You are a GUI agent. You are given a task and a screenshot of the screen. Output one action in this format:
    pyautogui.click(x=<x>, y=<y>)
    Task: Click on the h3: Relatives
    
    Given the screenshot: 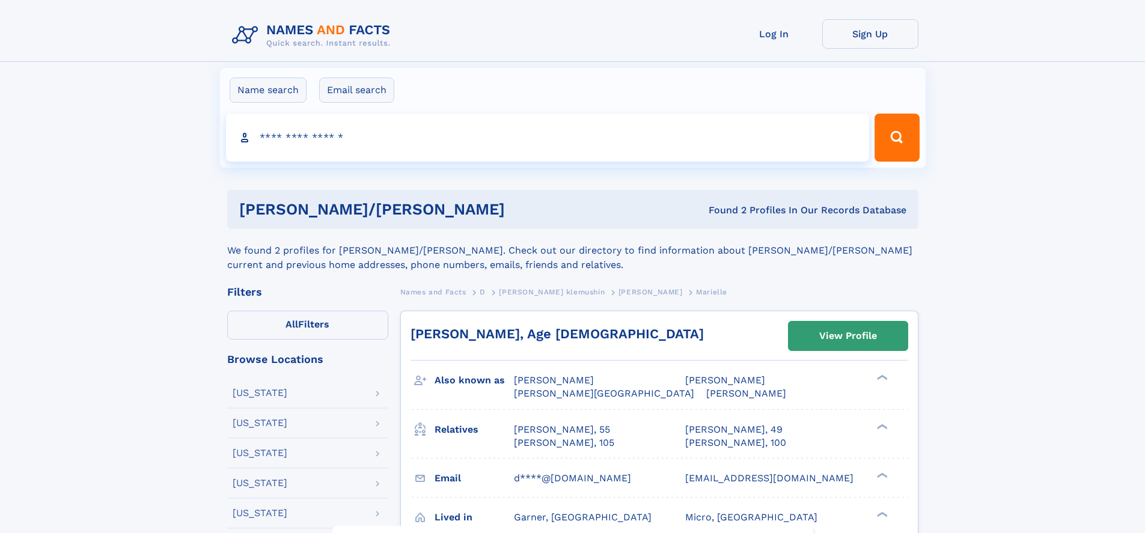 What is the action you would take?
    pyautogui.click(x=474, y=430)
    